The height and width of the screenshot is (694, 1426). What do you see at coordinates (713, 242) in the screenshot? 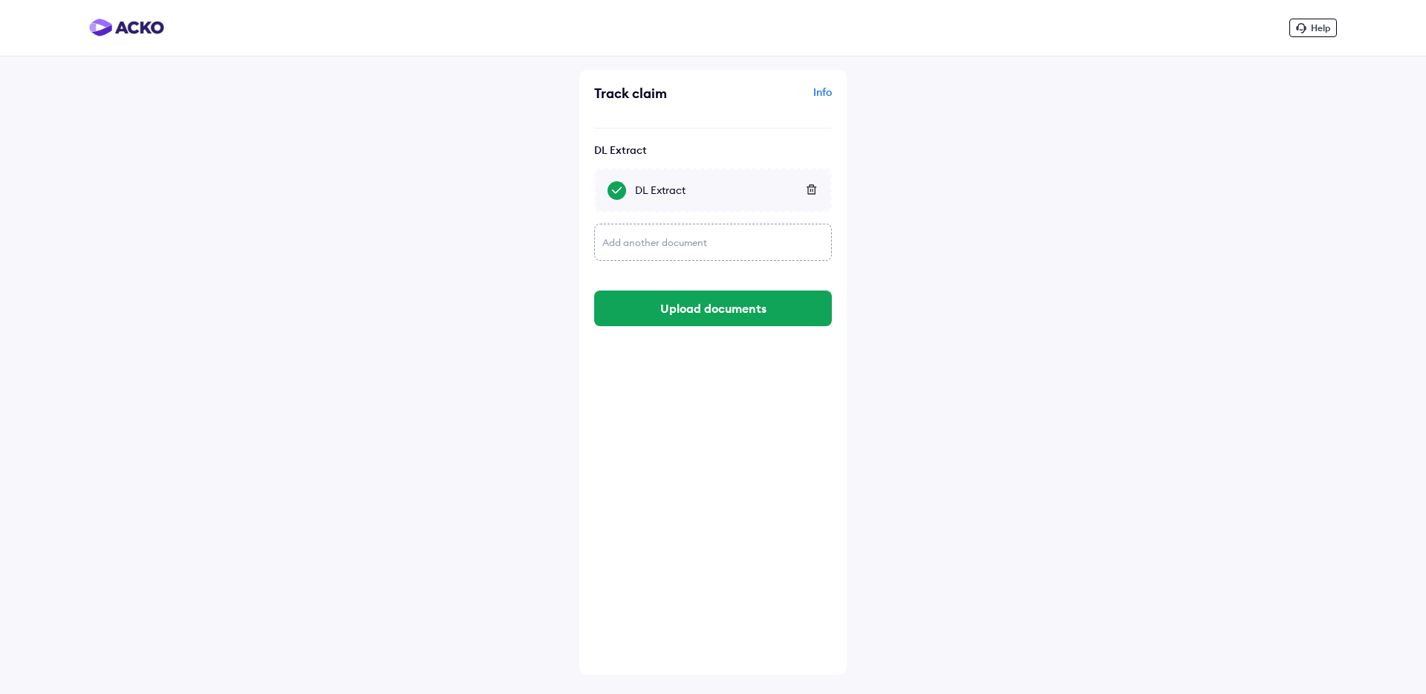
I see `div: Add another document` at bounding box center [713, 242].